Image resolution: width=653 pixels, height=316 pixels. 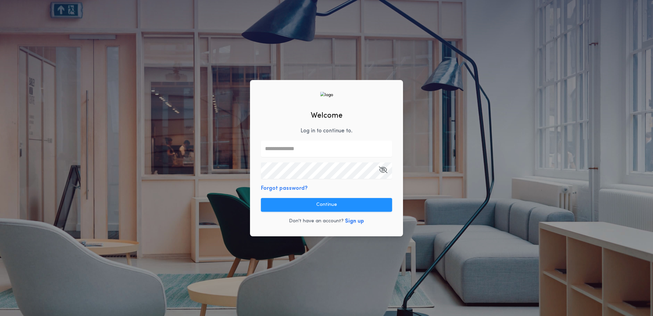 I want to click on h2: Welcome, so click(x=326, y=115).